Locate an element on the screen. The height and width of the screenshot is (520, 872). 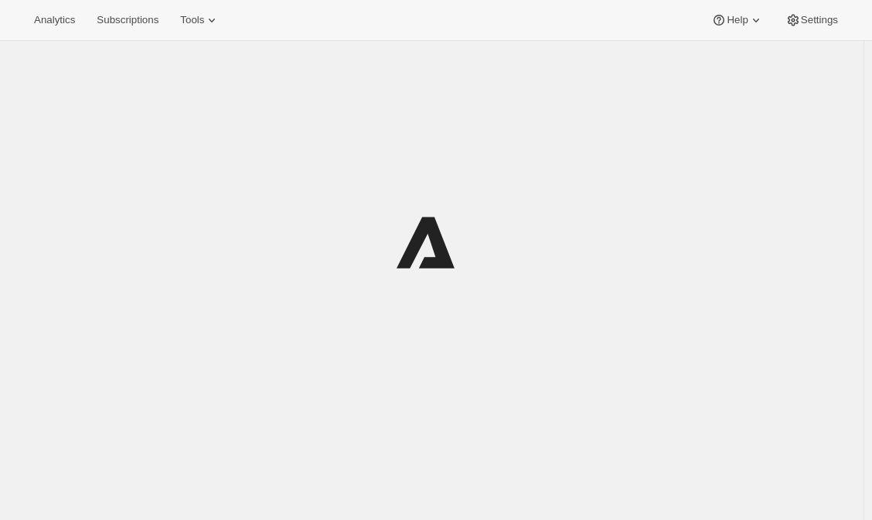
button: Settings is located at coordinates (812, 20).